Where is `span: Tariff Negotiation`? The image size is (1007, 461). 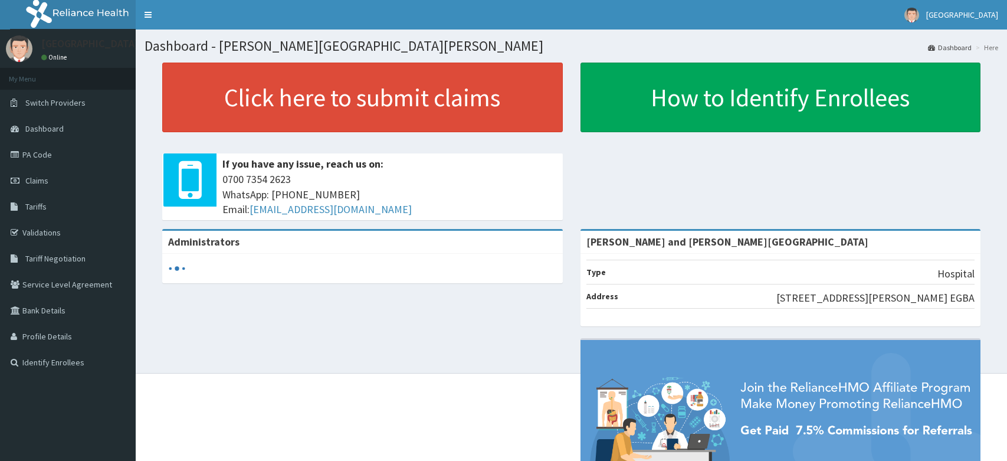
span: Tariff Negotiation is located at coordinates (55, 258).